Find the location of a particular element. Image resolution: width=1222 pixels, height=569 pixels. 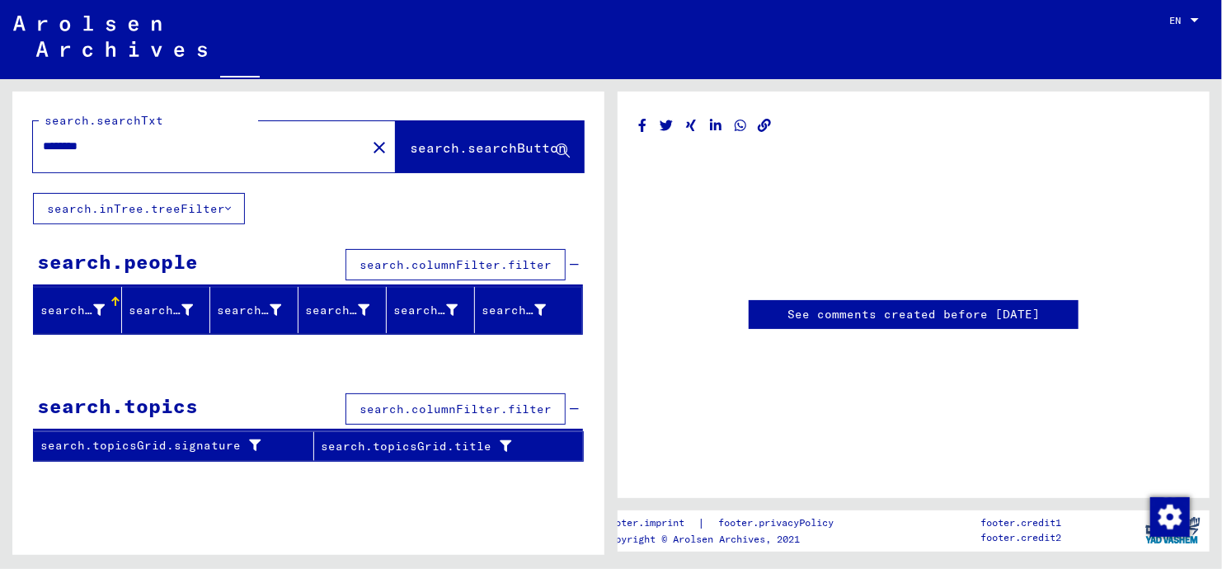

img: Change consent is located at coordinates (1170, 517).